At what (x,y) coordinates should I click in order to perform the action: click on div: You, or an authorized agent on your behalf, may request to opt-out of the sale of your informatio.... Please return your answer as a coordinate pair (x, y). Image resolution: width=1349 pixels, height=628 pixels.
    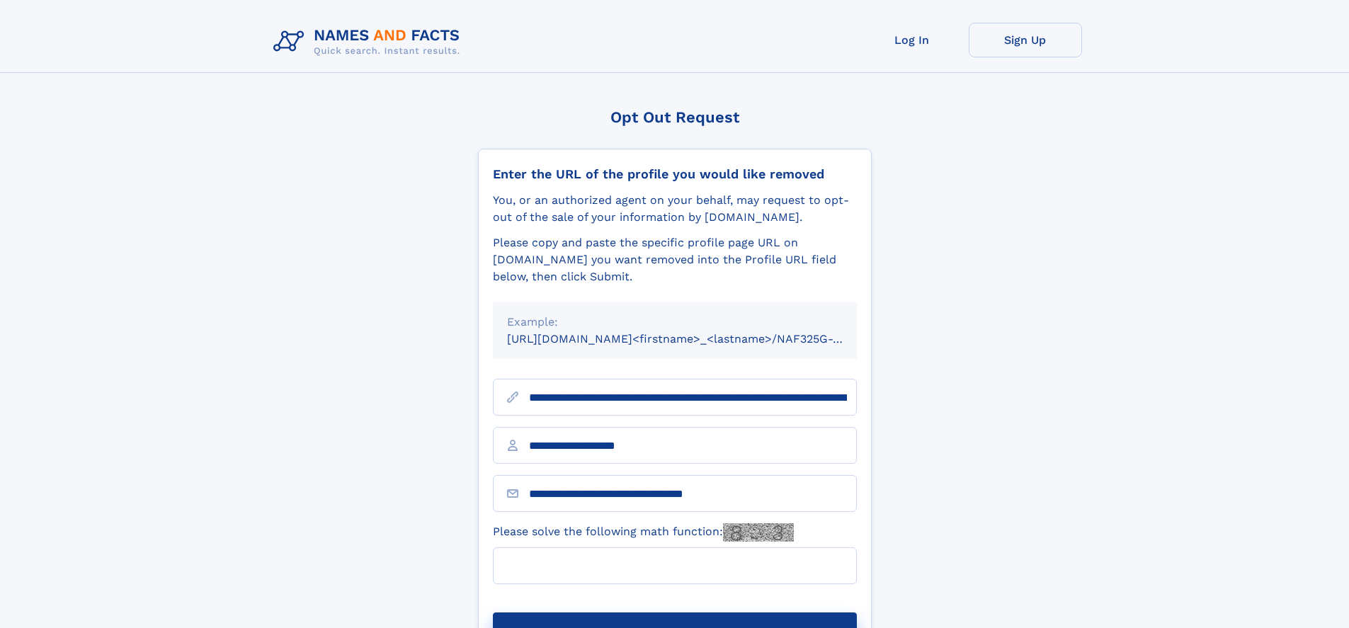
    Looking at the image, I should click on (675, 209).